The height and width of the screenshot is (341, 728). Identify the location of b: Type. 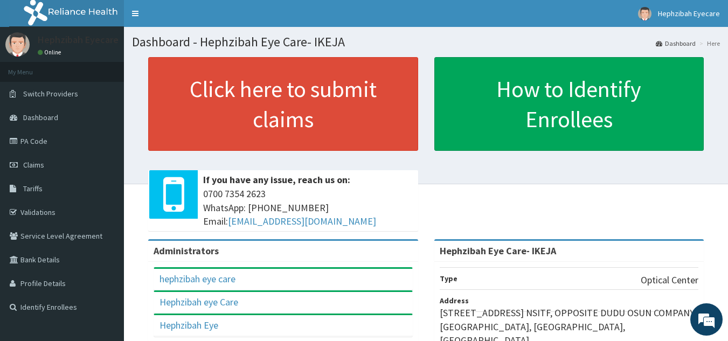
(449, 279).